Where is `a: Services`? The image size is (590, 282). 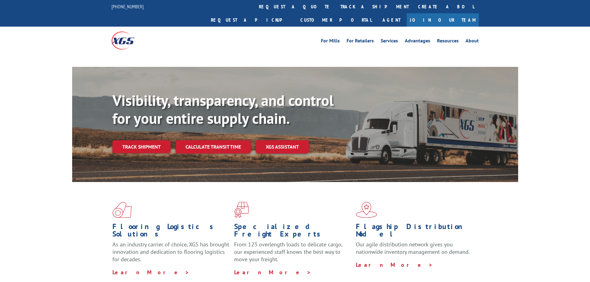
a: Services is located at coordinates (390, 42).